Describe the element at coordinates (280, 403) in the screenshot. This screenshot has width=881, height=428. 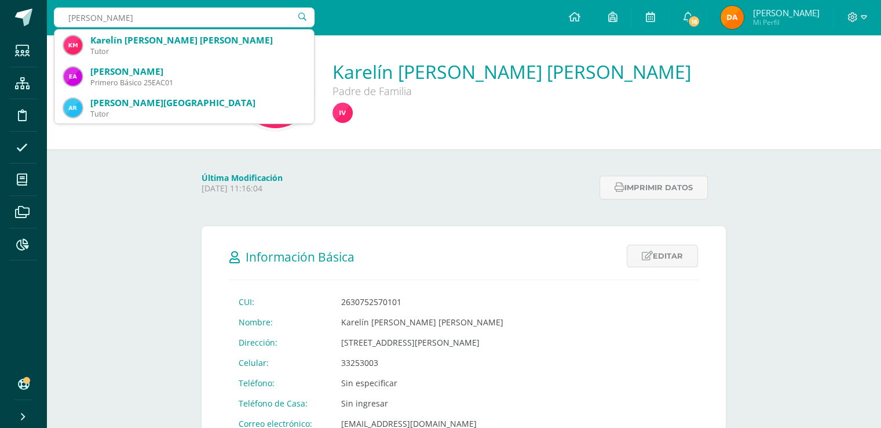
I see `td: Teléfono de Casa:` at that location.